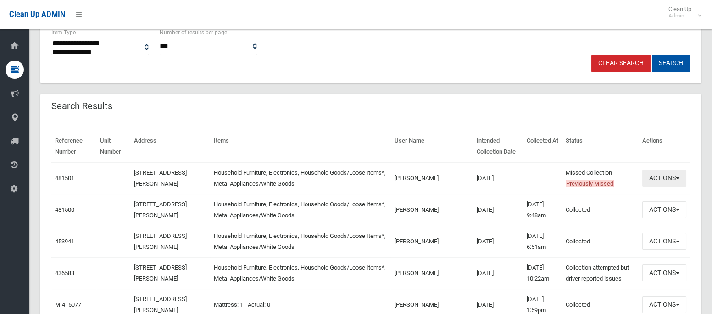 The image size is (712, 314). Describe the element at coordinates (74, 146) in the screenshot. I see `th: Reference Number` at that location.